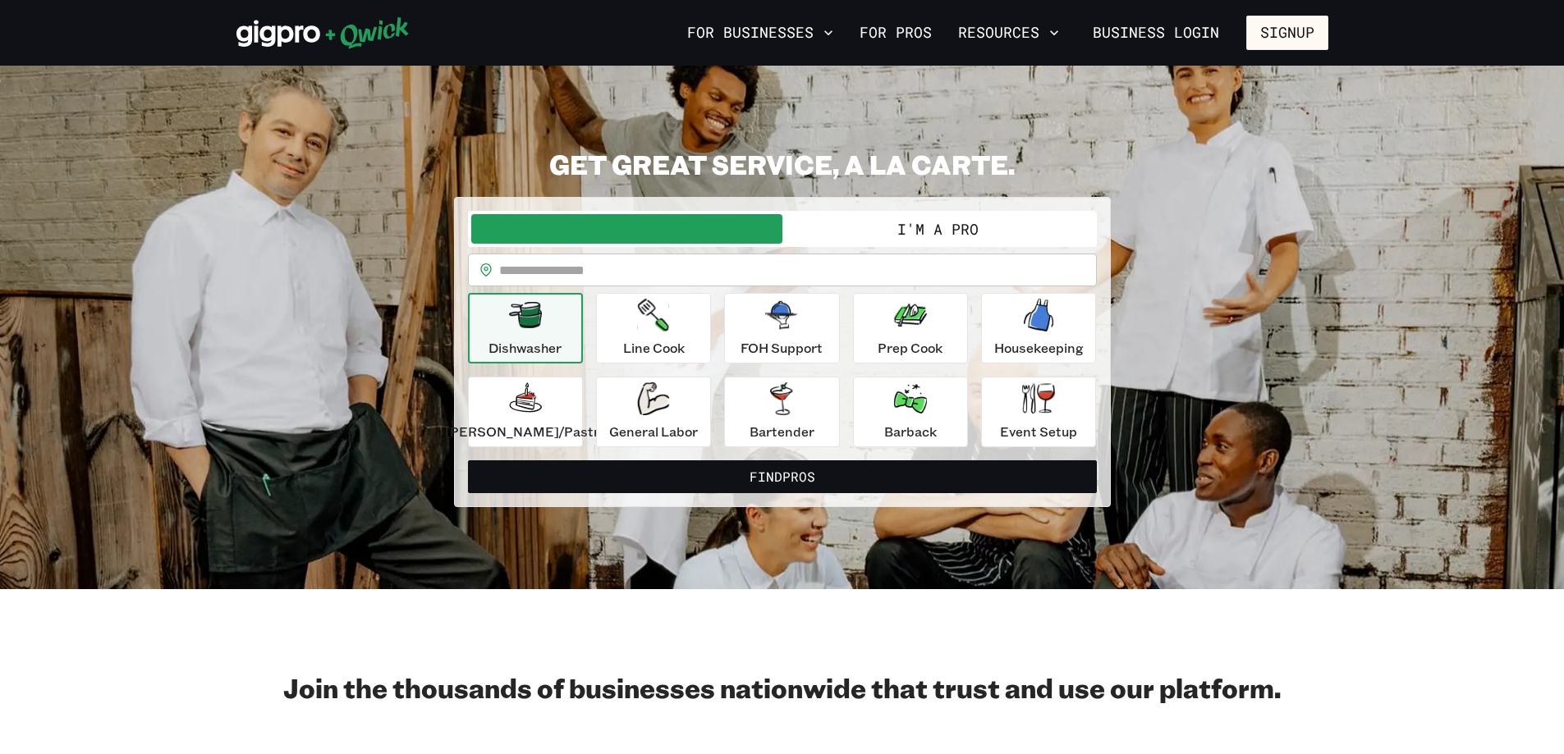  I want to click on a: Business Login, so click(1156, 33).